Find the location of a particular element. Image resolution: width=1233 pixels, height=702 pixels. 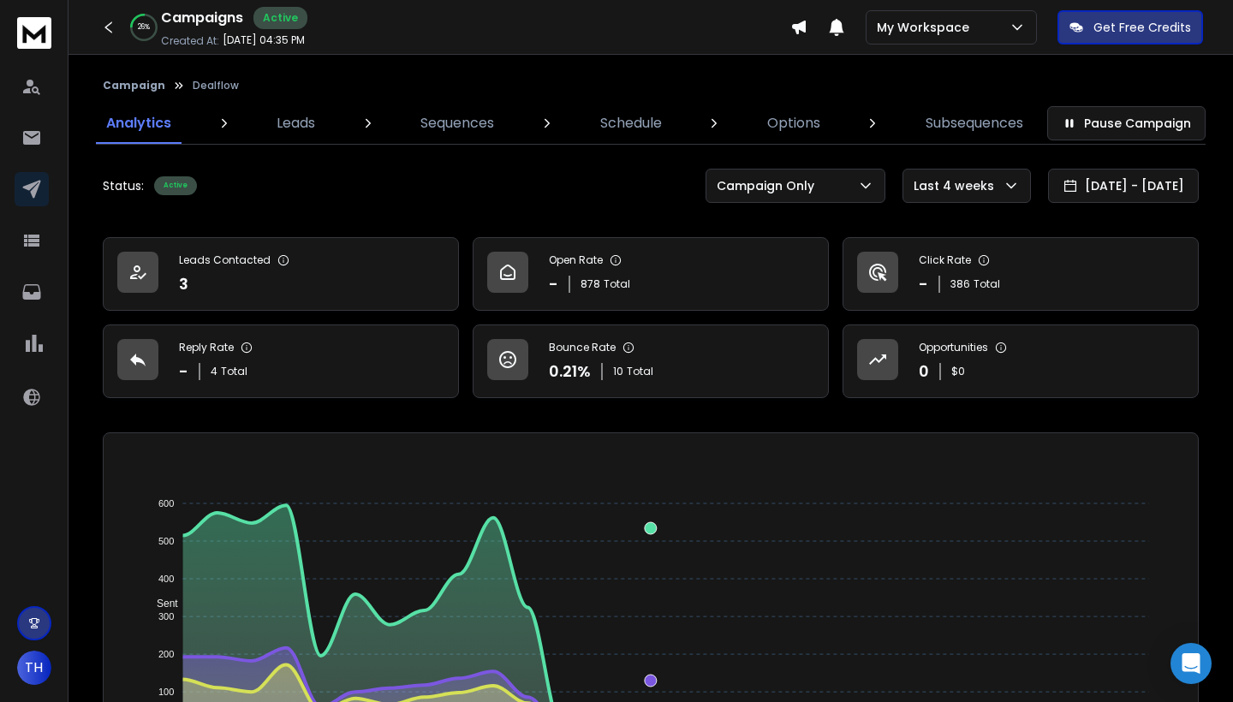

p: Status: is located at coordinates (123, 186).